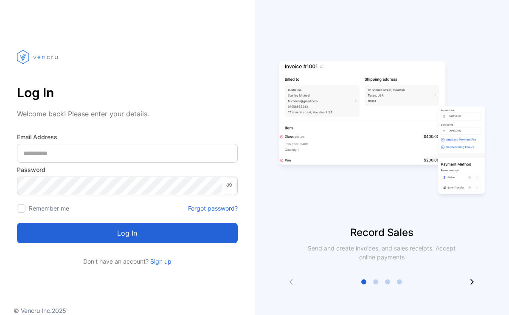  What do you see at coordinates (160, 261) in the screenshot?
I see `a: Sign up` at bounding box center [160, 261].